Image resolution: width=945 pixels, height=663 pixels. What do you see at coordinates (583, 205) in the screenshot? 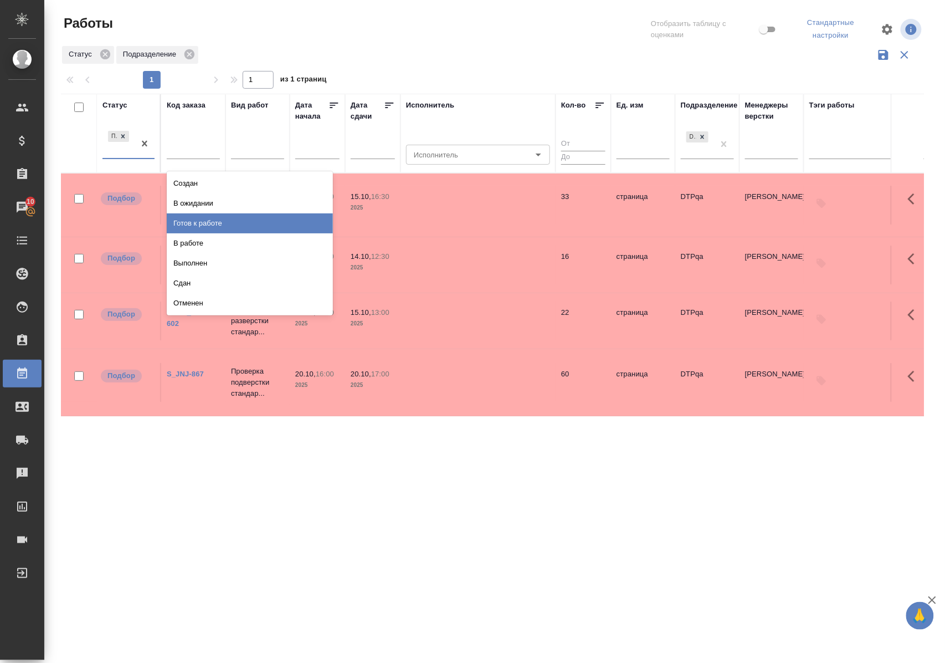
I see `td: 33` at bounding box center [583, 205].